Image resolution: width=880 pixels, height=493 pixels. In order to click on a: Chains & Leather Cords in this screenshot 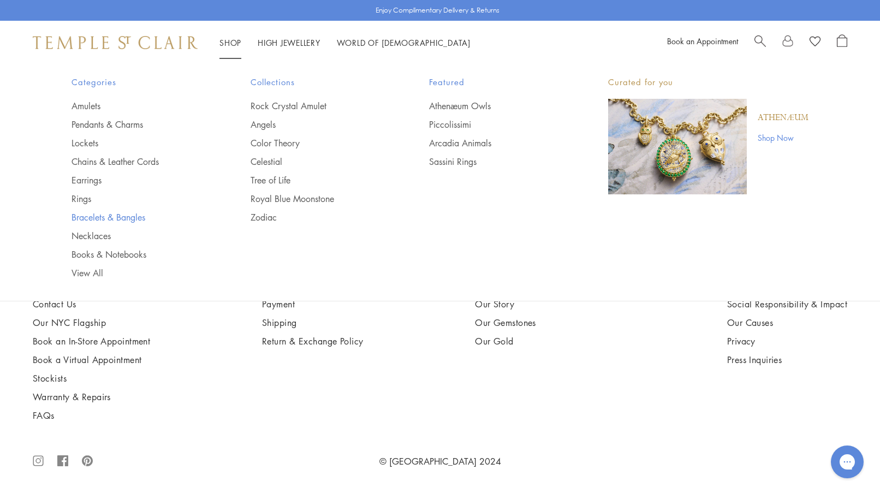, I will do `click(139, 162)`.